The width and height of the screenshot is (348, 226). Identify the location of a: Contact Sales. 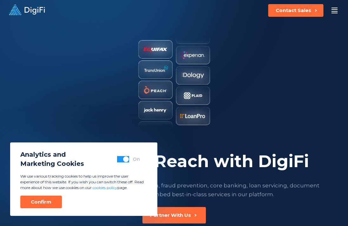
(295, 10).